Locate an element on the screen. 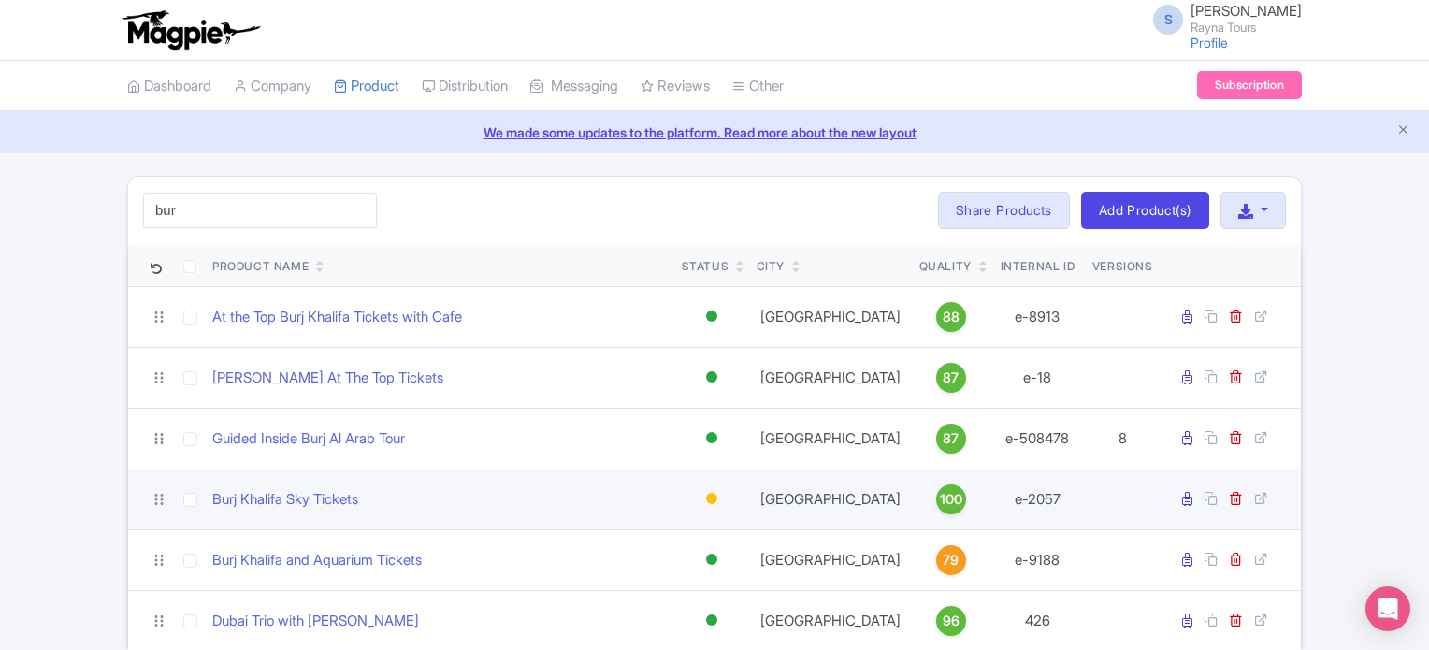  a: Messaging is located at coordinates (574, 86).